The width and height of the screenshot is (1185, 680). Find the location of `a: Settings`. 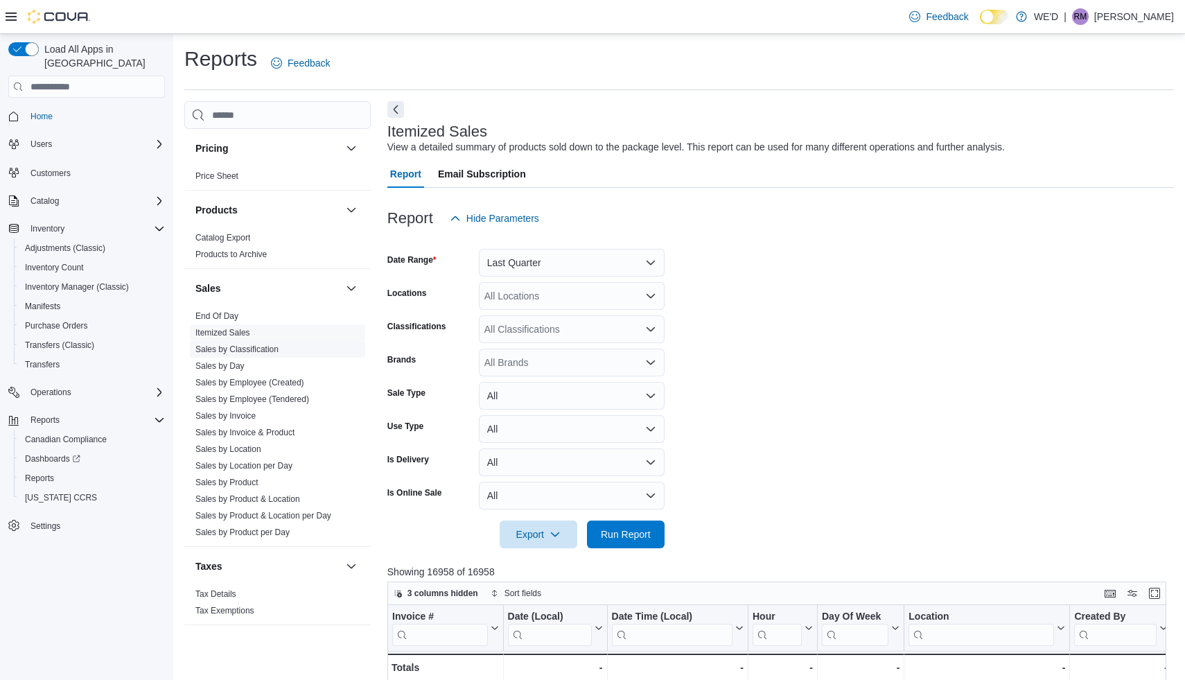

a: Settings is located at coordinates (45, 526).